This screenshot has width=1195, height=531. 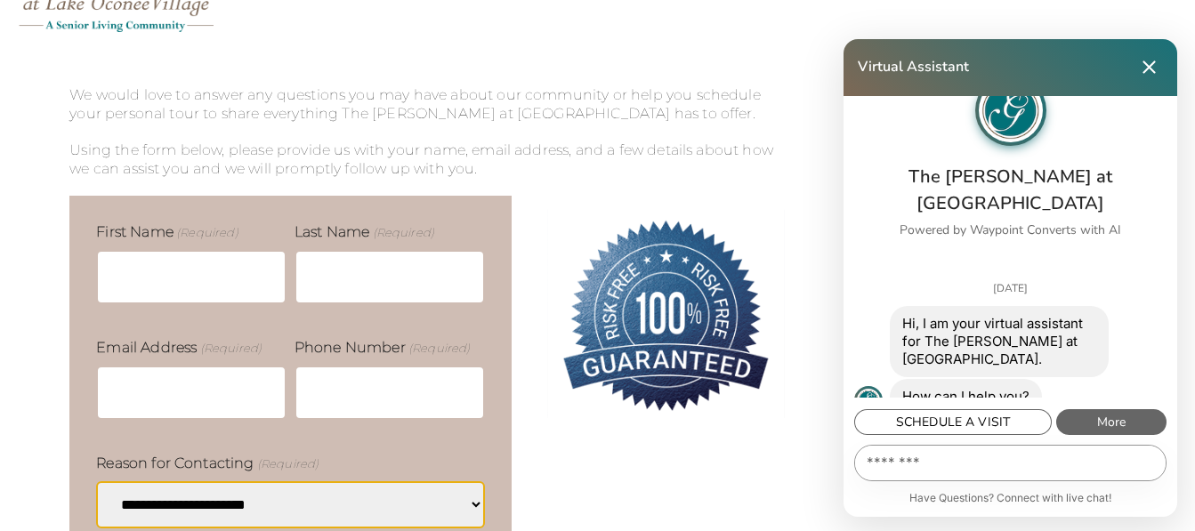 What do you see at coordinates (1010, 463) in the screenshot?
I see `textarea: Message…` at bounding box center [1010, 463].